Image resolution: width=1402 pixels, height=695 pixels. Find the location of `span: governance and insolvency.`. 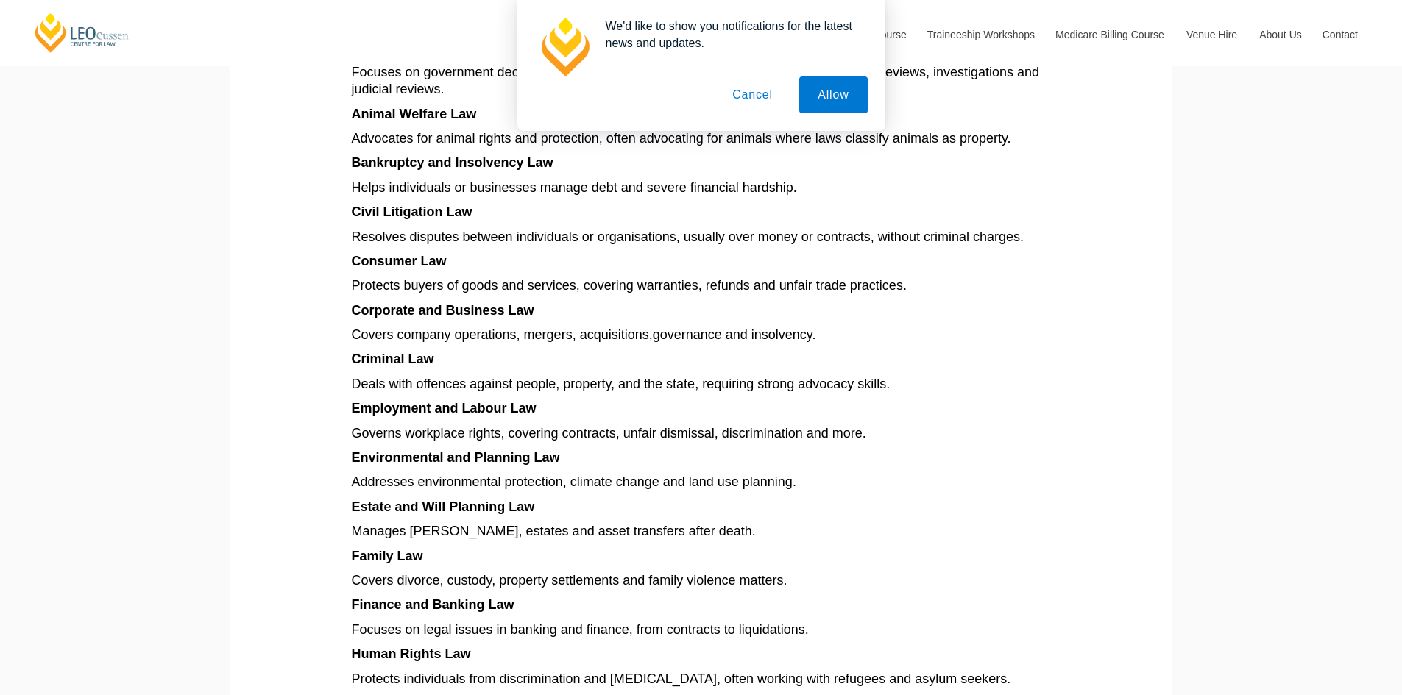

span: governance and insolvency. is located at coordinates (734, 335).